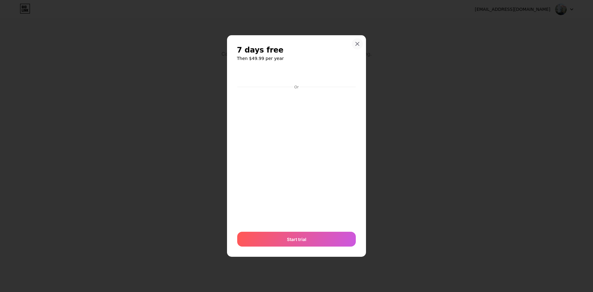 Image resolution: width=593 pixels, height=292 pixels. What do you see at coordinates (260, 50) in the screenshot?
I see `span: 7 days free` at bounding box center [260, 50].